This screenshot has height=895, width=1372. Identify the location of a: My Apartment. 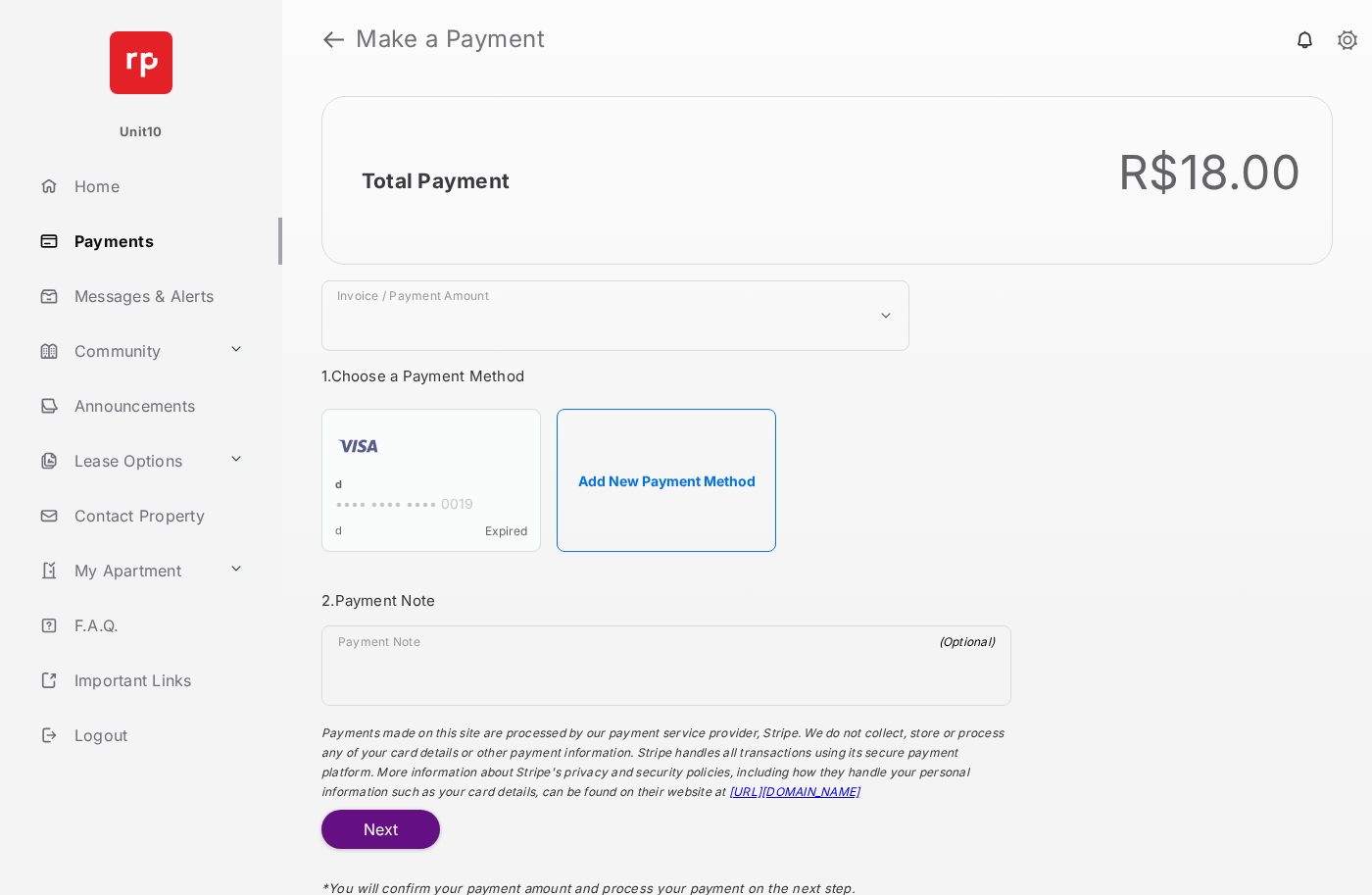
(126, 570).